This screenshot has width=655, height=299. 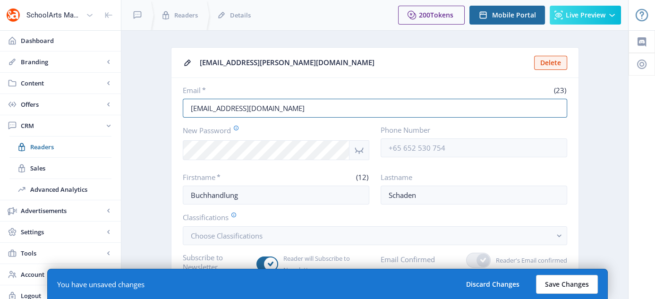 I want to click on button: Live Preview, so click(x=585, y=15).